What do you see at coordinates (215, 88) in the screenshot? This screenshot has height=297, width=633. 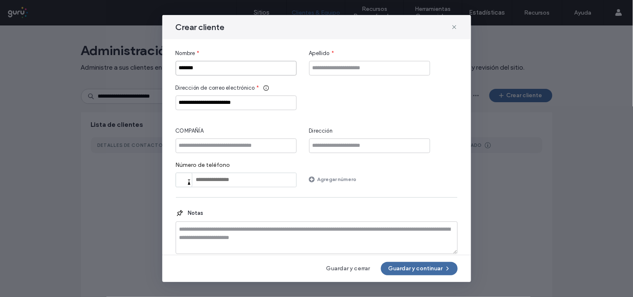 I see `span: Dirección de correo electrónico` at bounding box center [215, 88].